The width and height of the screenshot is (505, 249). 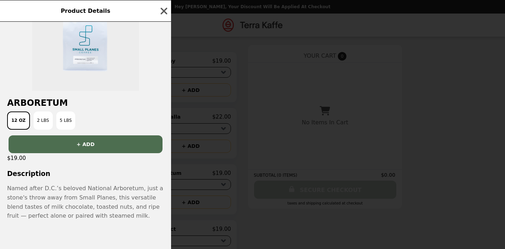 What do you see at coordinates (19, 120) in the screenshot?
I see `button: 12 oz` at bounding box center [19, 120].